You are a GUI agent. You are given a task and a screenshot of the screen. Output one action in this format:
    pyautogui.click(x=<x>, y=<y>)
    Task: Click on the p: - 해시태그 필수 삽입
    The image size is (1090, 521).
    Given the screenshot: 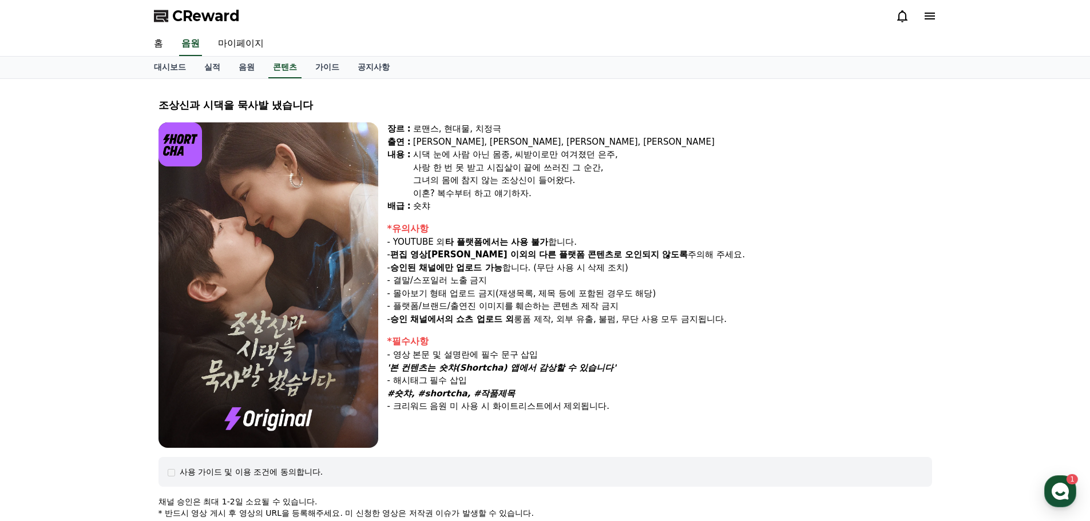 What is the action you would take?
    pyautogui.click(x=660, y=381)
    